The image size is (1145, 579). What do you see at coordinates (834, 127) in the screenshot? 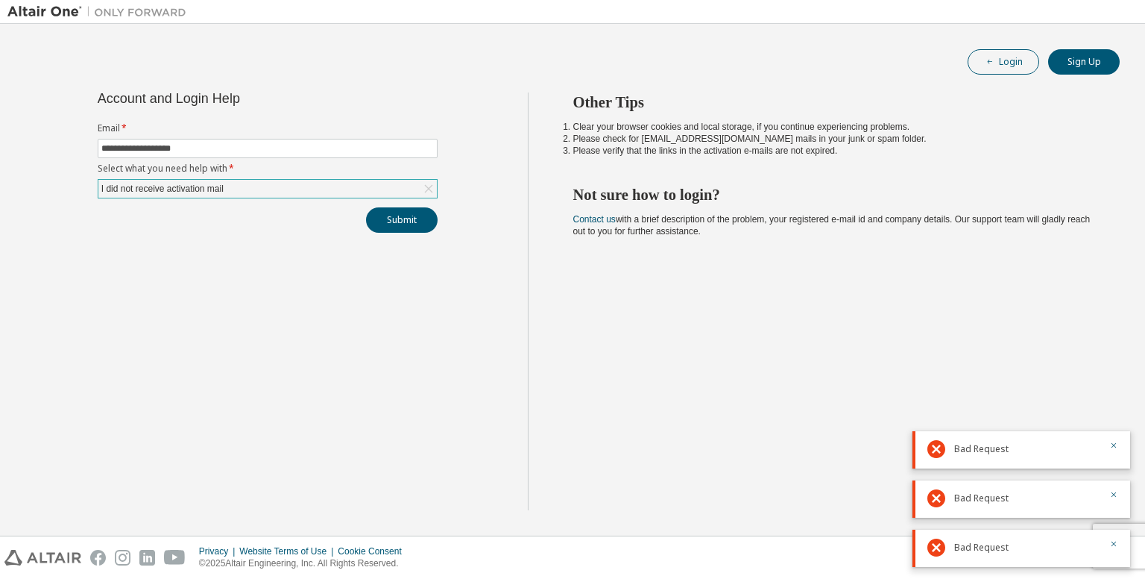
I see `li: Clear your browser cookies and local storage, if you continue experiencing problems.` at bounding box center [834, 127].